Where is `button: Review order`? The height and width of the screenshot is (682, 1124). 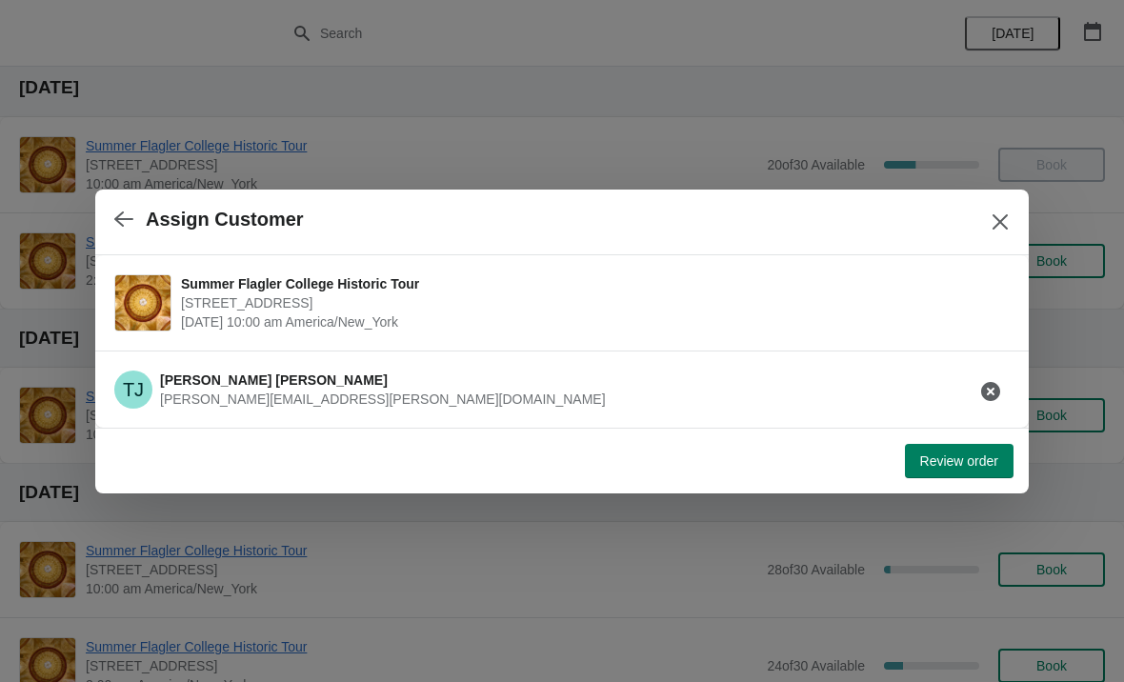
button: Review order is located at coordinates (959, 461).